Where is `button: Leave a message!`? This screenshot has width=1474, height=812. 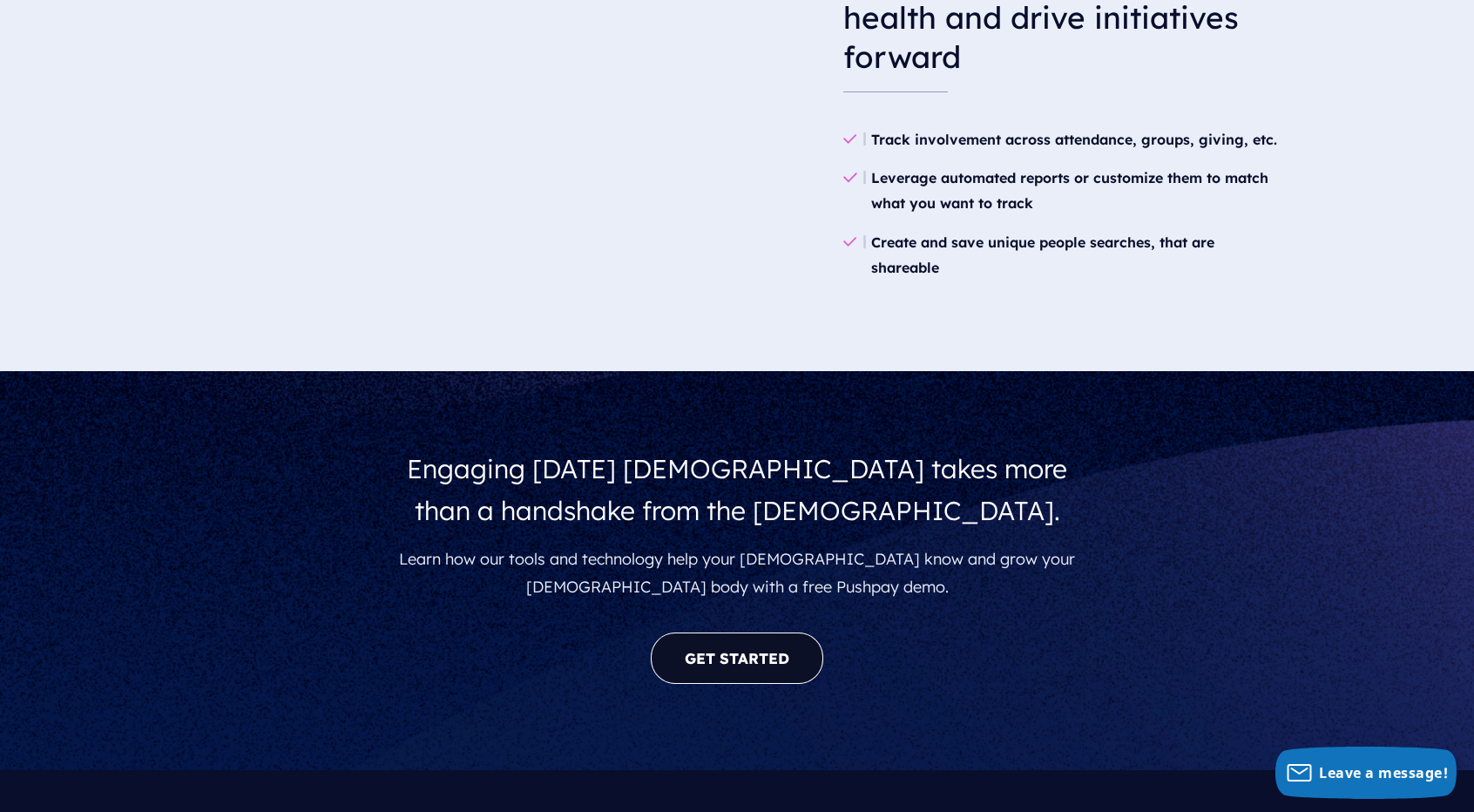 button: Leave a message! is located at coordinates (1366, 773).